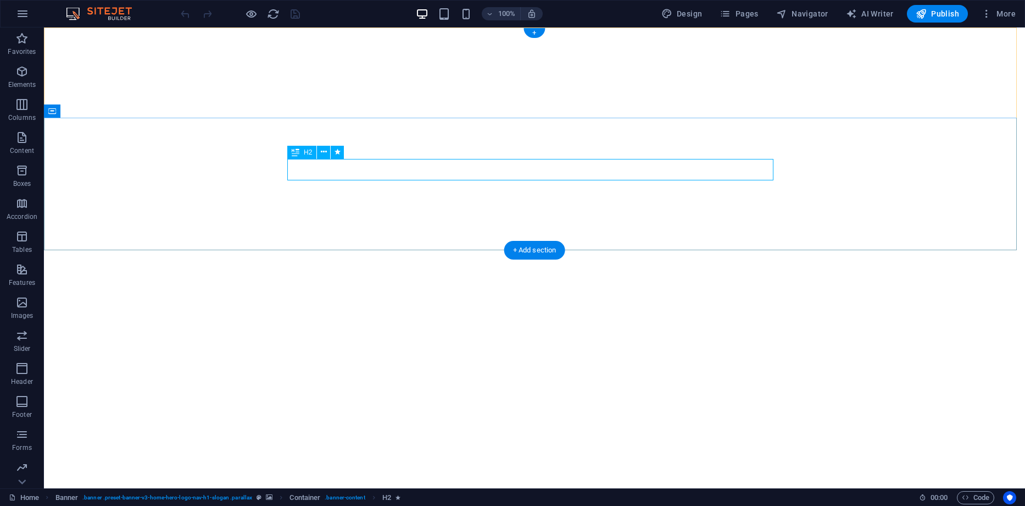 Image resolution: width=1025 pixels, height=506 pixels. What do you see at coordinates (937, 14) in the screenshot?
I see `span: Publish` at bounding box center [937, 14].